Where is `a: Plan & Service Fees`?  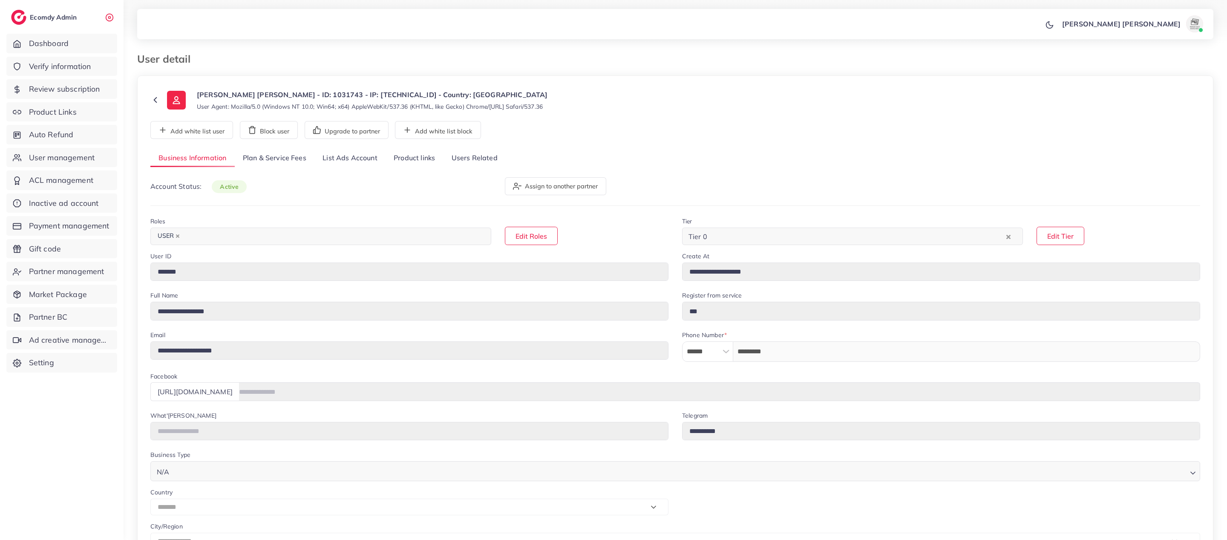
a: Plan & Service Fees is located at coordinates (274, 158).